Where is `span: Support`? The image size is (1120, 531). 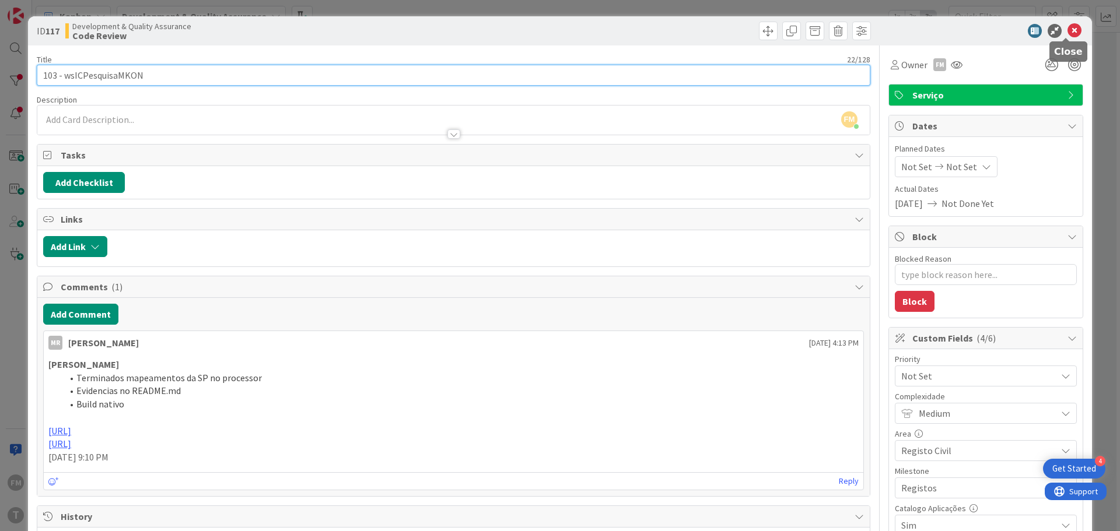
span: Support is located at coordinates (39, 9).